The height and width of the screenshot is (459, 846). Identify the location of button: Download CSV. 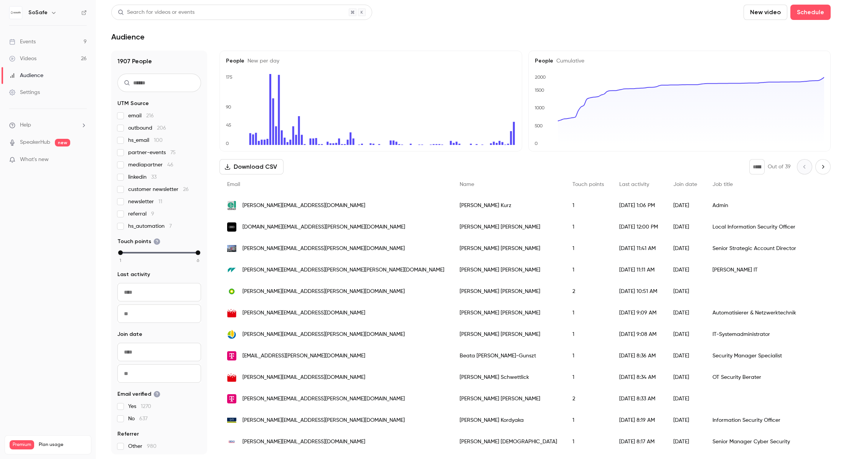
(251, 167).